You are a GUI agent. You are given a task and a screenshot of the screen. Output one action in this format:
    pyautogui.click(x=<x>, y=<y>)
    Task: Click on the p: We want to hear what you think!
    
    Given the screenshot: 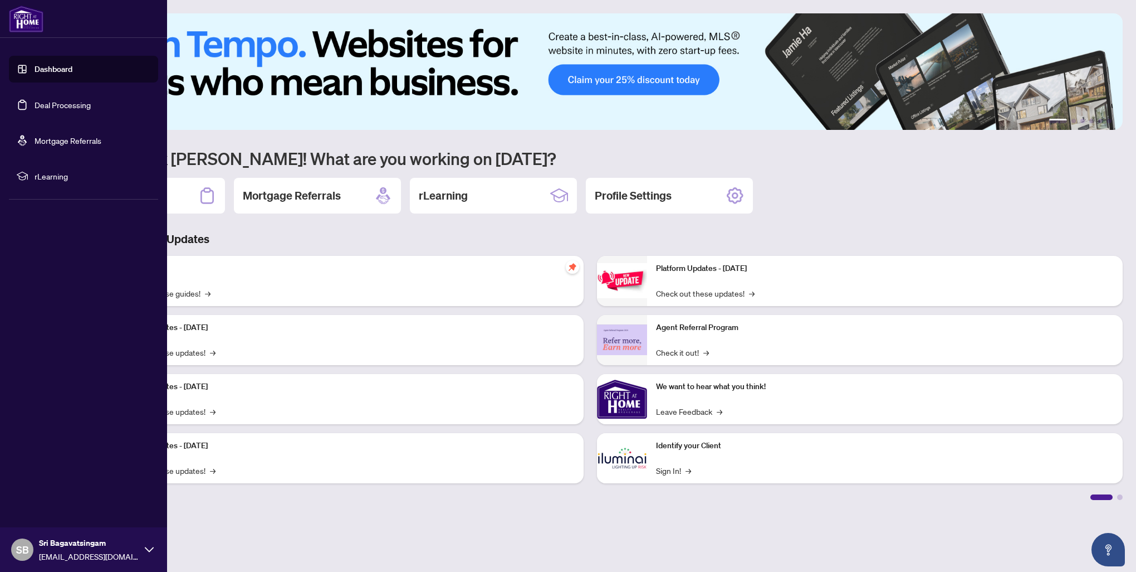 What is the action you would take?
    pyautogui.click(x=885, y=387)
    